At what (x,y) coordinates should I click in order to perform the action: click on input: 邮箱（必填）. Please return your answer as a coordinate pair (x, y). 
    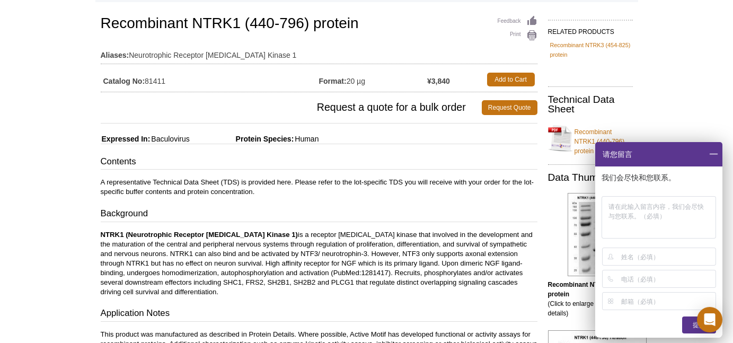
    Looking at the image, I should click on (668, 301).